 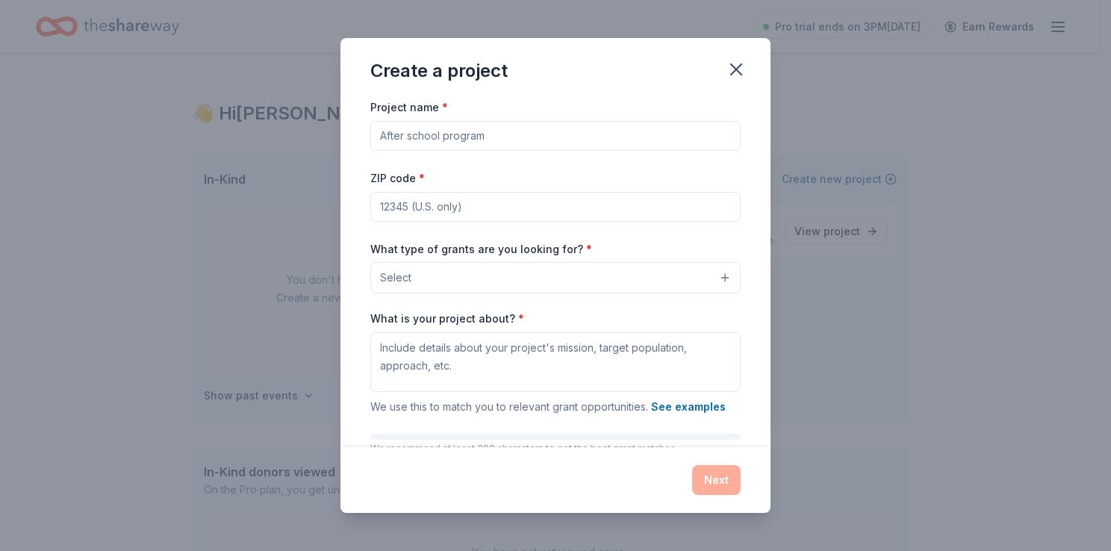 What do you see at coordinates (439, 71) in the screenshot?
I see `div: Create a project` at bounding box center [439, 71].